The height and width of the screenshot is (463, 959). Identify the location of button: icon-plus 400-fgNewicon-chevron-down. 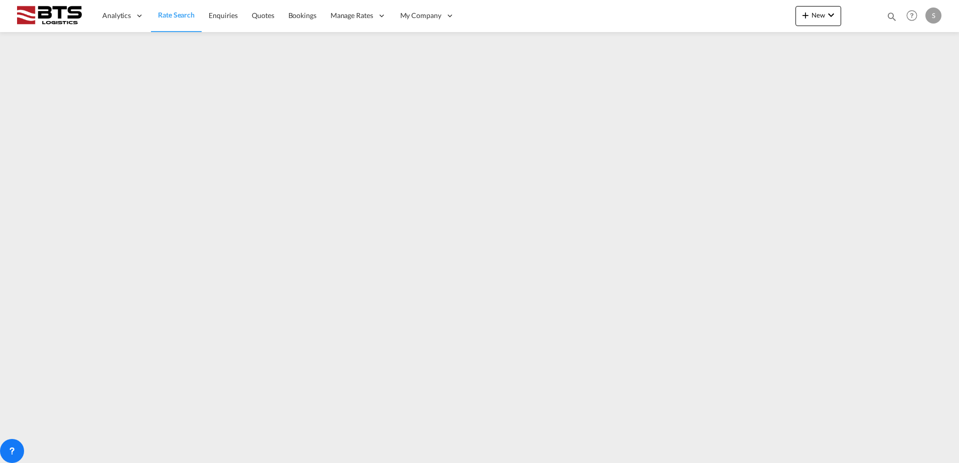
(818, 16).